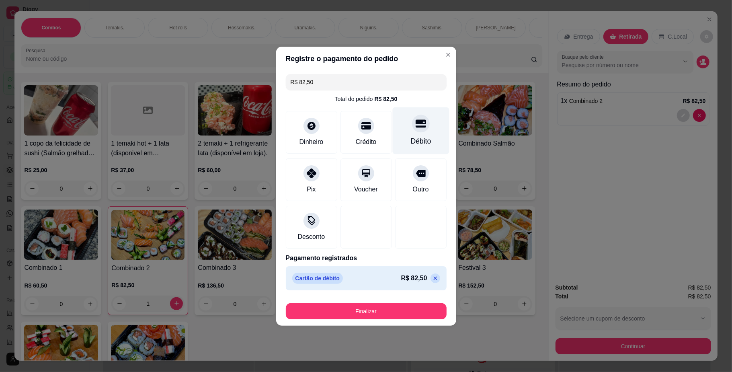 The image size is (732, 372). Describe the element at coordinates (366, 311) in the screenshot. I see `button: Finalizar` at that location.